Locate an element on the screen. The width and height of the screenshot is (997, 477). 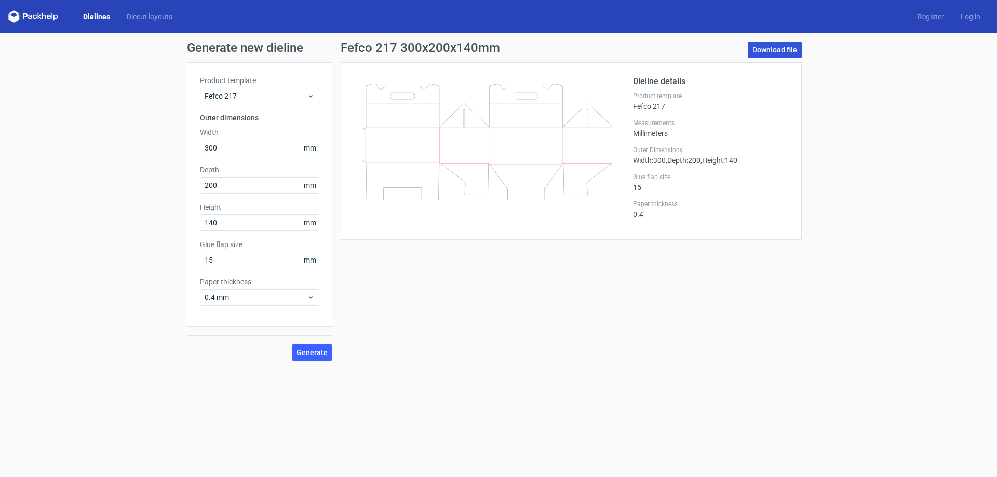
div: Fefco 217 is located at coordinates (711, 101).